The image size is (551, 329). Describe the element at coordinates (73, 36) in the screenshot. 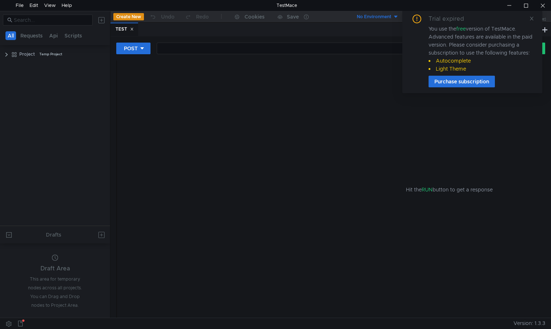

I see `button: Scripts` at that location.